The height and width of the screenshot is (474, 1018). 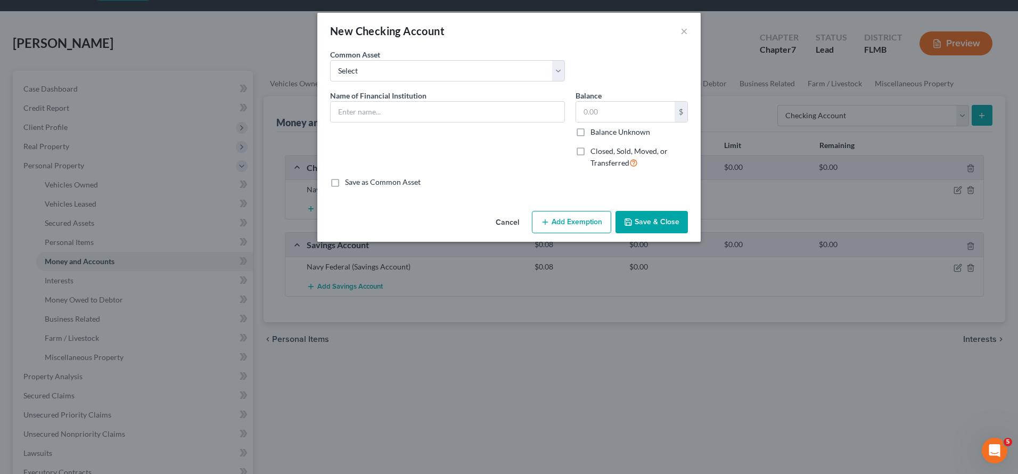 What do you see at coordinates (588, 95) in the screenshot?
I see `label: Balance` at bounding box center [588, 95].